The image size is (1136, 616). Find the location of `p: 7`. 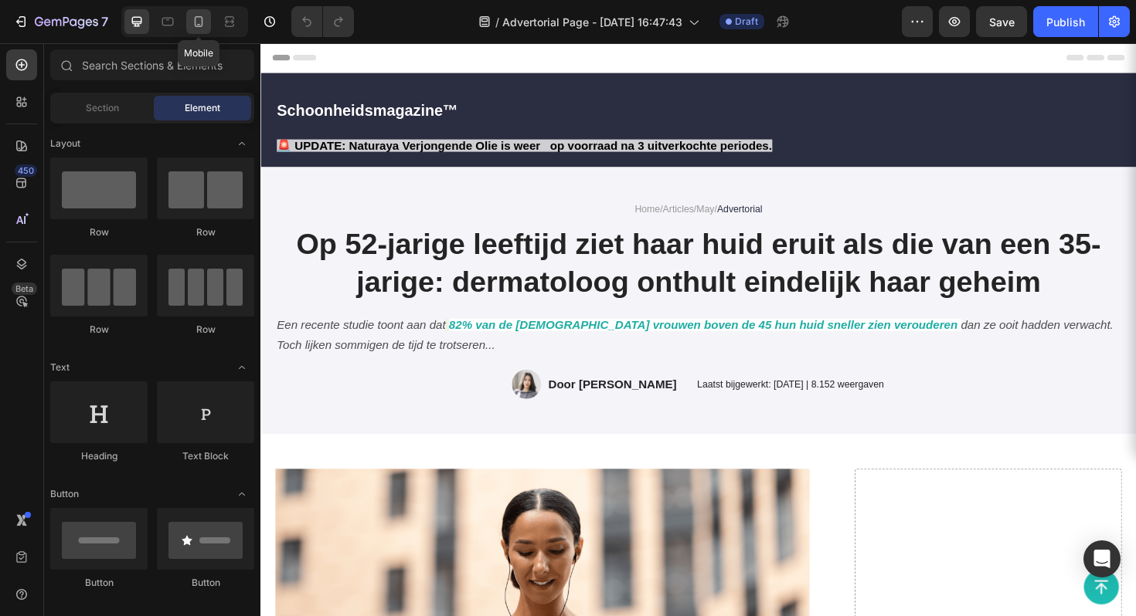

p: 7 is located at coordinates (104, 22).